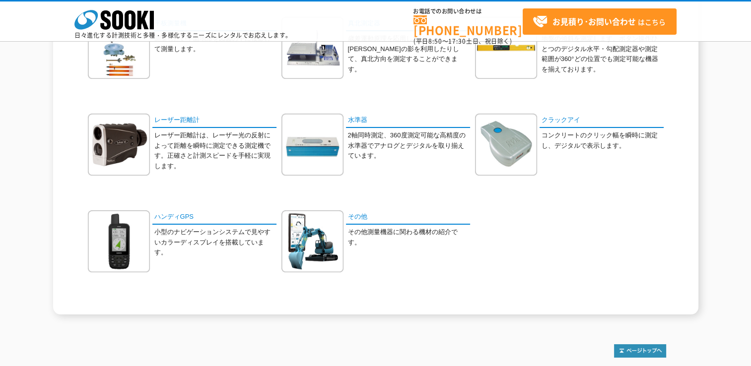 The height and width of the screenshot is (366, 751). What do you see at coordinates (602, 141) in the screenshot?
I see `p: コンクリートのクリック幅を瞬時に測定し、デジタルで表示します。` at bounding box center [602, 141].